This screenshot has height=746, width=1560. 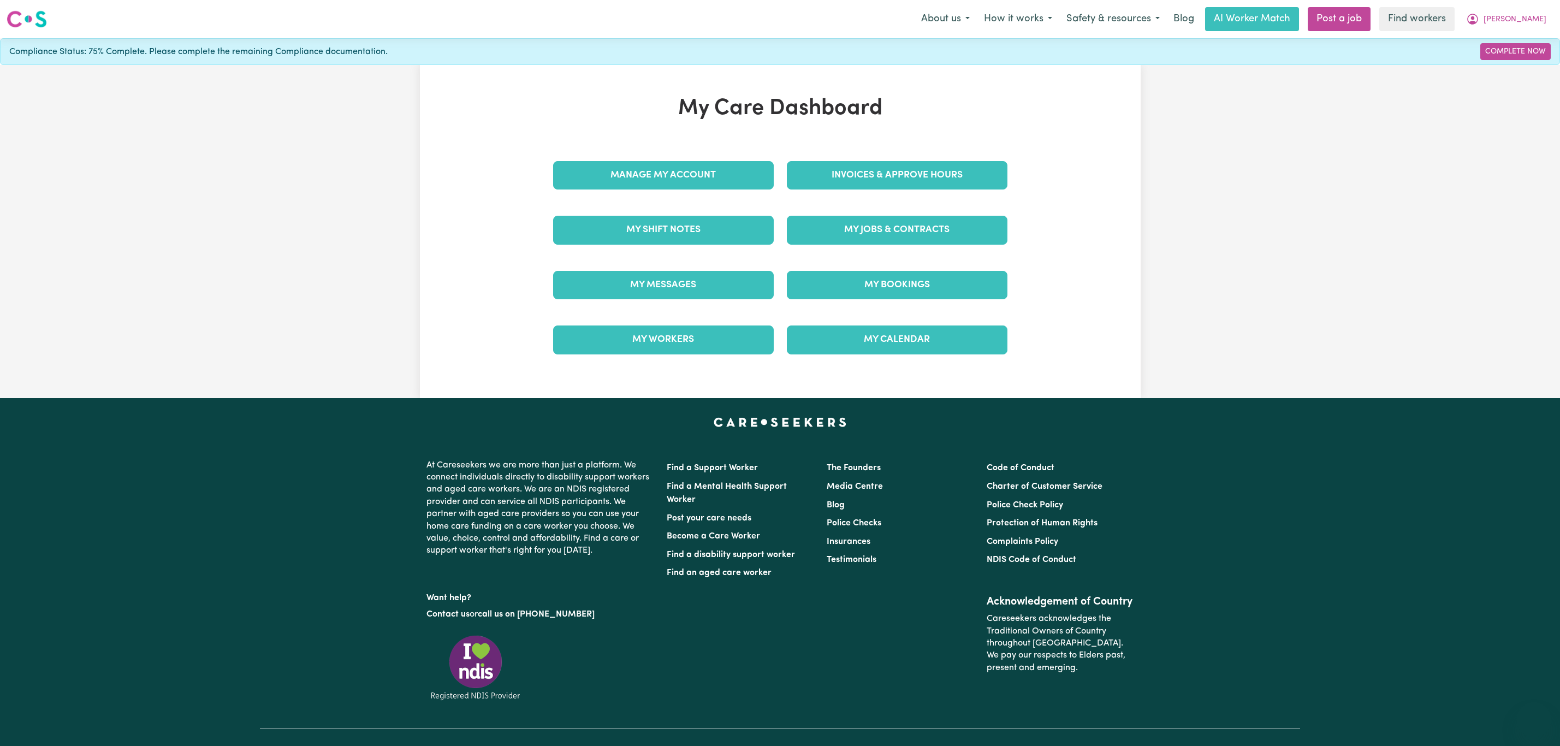 What do you see at coordinates (897, 175) in the screenshot?
I see `a: Invoices & Approve Hours` at bounding box center [897, 175].